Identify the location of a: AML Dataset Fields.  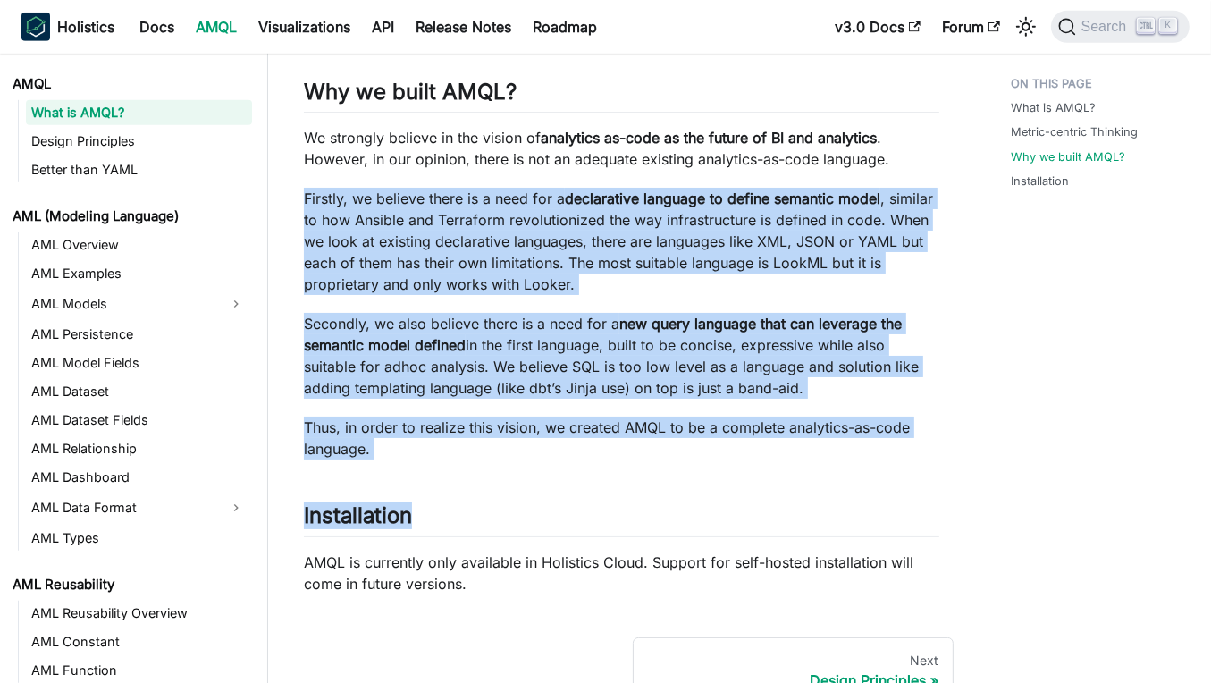
(139, 420).